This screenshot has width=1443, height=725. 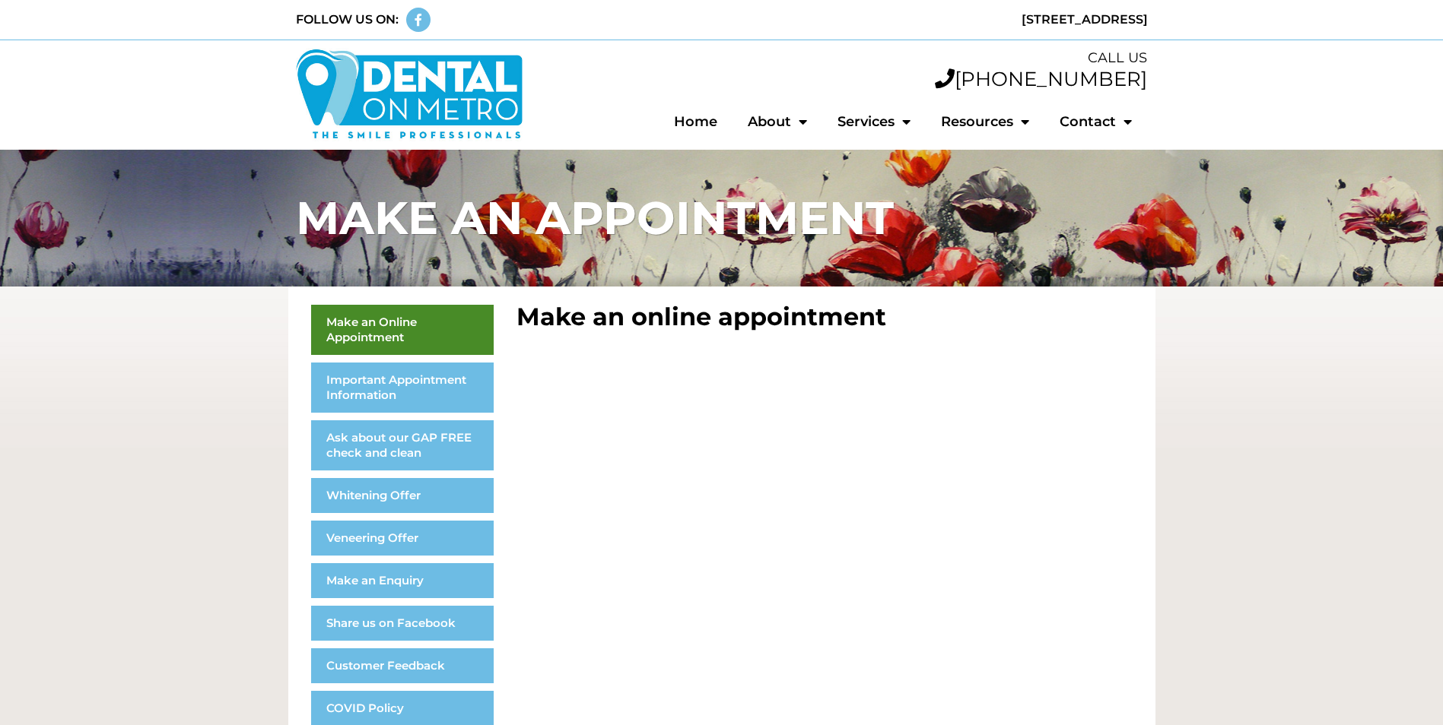 I want to click on div: FOLLOW US ON:, so click(x=347, y=20).